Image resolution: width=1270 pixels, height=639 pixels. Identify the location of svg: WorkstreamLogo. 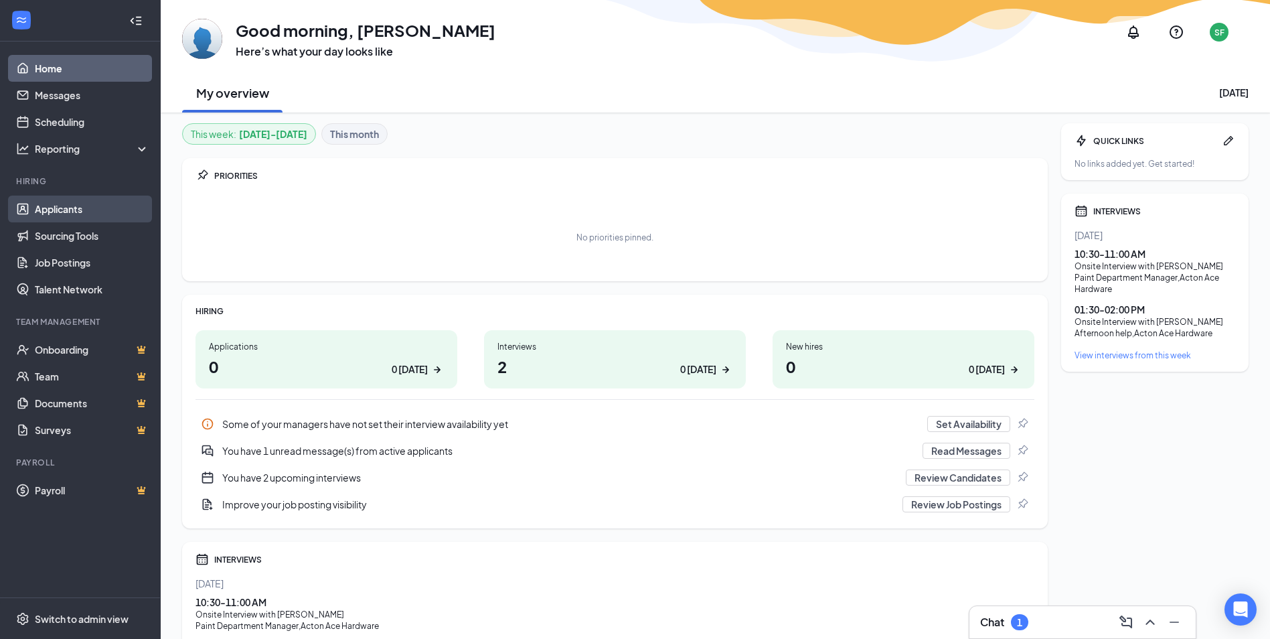
(21, 20).